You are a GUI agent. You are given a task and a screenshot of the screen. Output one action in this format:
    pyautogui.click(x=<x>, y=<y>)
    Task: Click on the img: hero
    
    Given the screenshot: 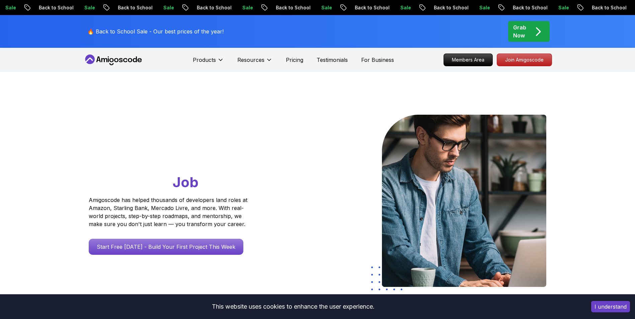 What is the action you would take?
    pyautogui.click(x=464, y=201)
    